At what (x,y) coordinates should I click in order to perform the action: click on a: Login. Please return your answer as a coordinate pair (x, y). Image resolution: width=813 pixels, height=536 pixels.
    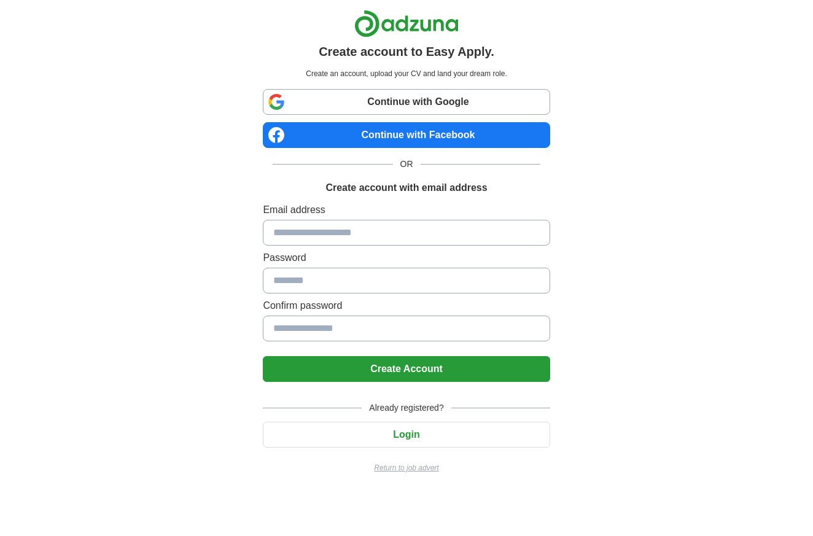
    Looking at the image, I should click on (406, 434).